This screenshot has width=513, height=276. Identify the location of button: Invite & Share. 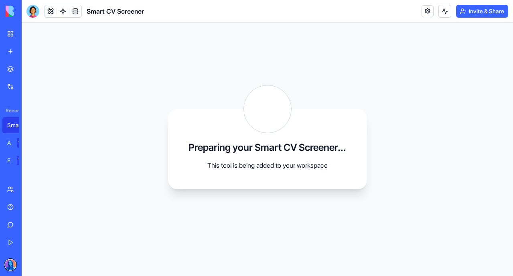
(482, 11).